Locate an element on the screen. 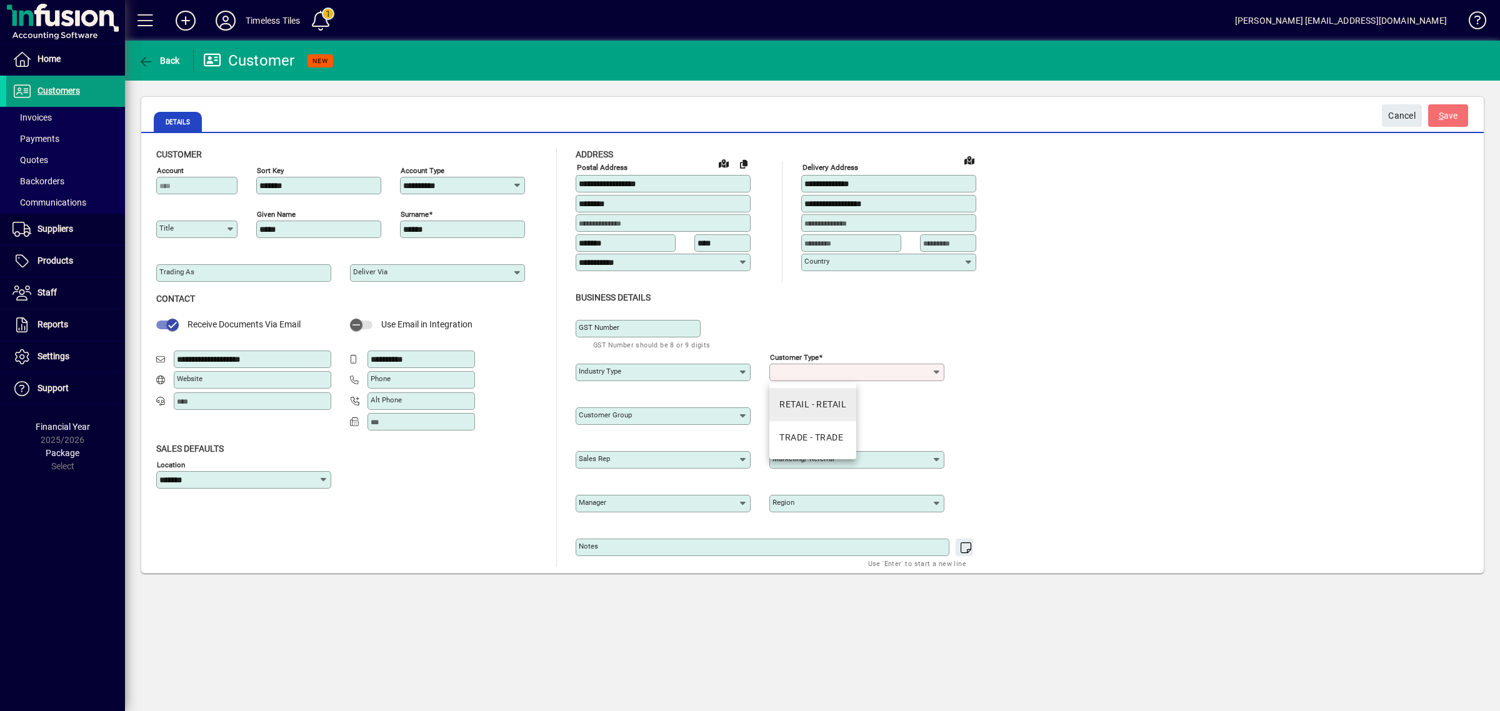 This screenshot has height=711, width=1500. span: Receive Documents Via Email is located at coordinates (244, 324).